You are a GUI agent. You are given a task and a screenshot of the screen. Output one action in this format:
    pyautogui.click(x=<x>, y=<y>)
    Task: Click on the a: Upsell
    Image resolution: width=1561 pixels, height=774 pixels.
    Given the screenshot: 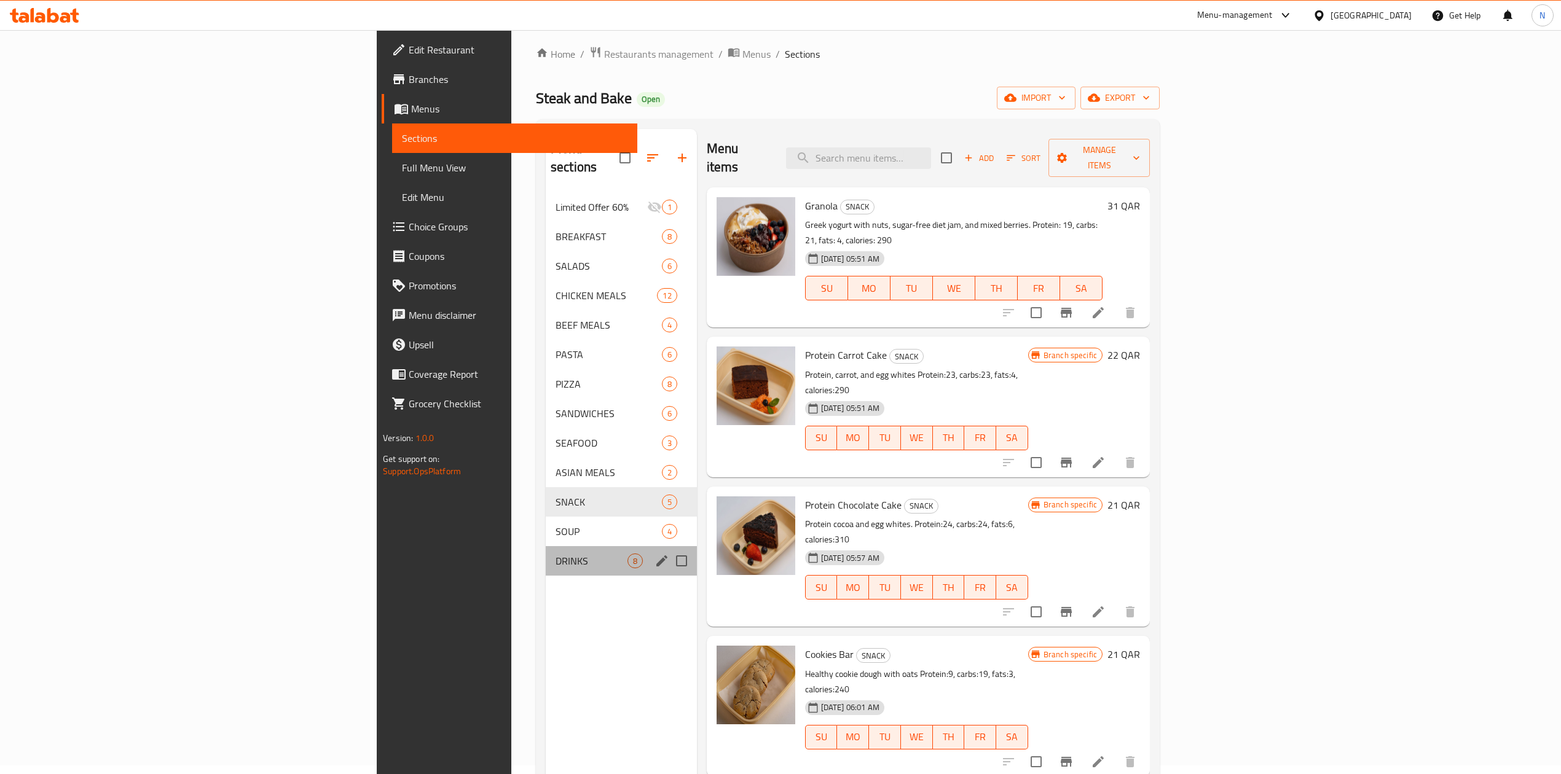 What is the action you would take?
    pyautogui.click(x=509, y=345)
    